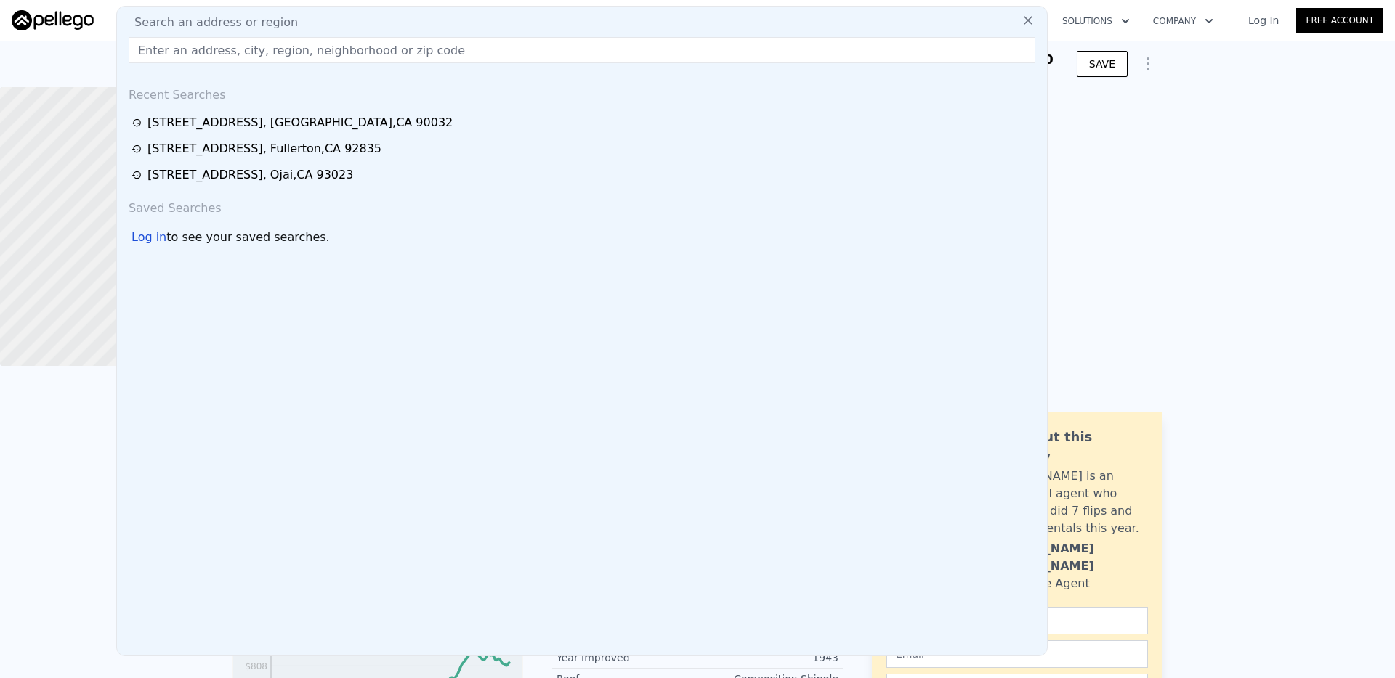  I want to click on a: Free Account, so click(1339, 20).